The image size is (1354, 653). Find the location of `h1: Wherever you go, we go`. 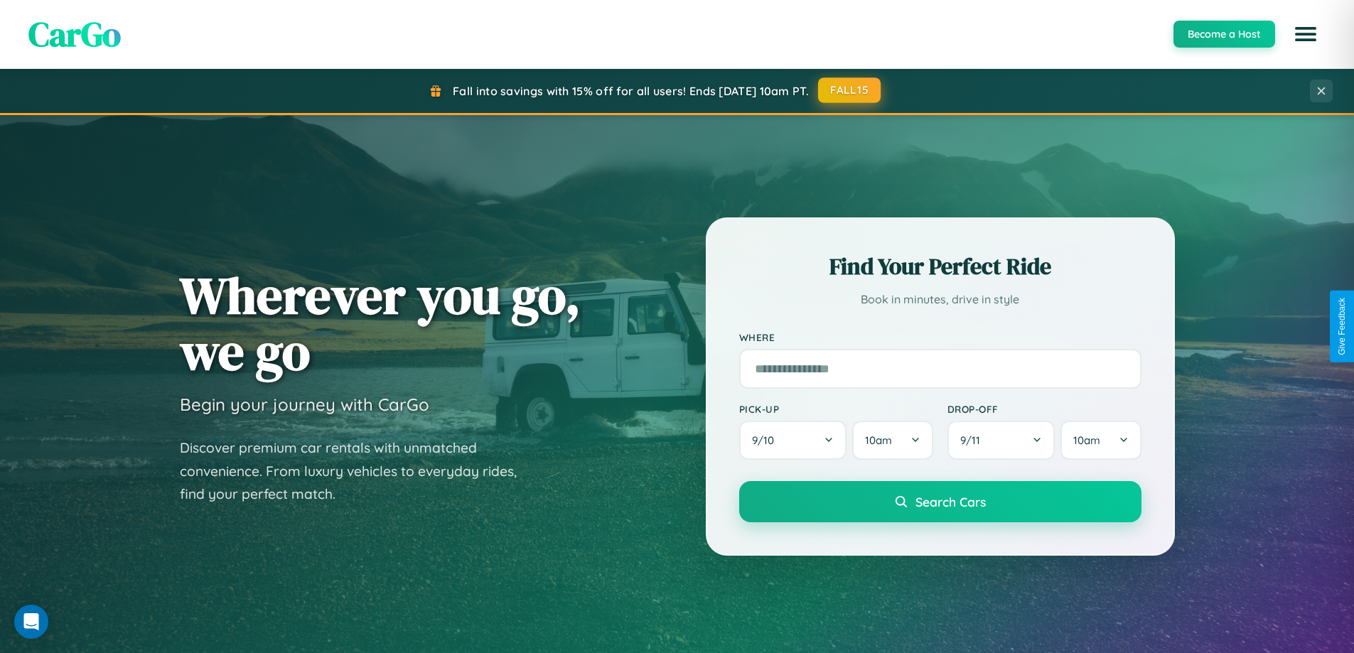

h1: Wherever you go, we go is located at coordinates (380, 323).